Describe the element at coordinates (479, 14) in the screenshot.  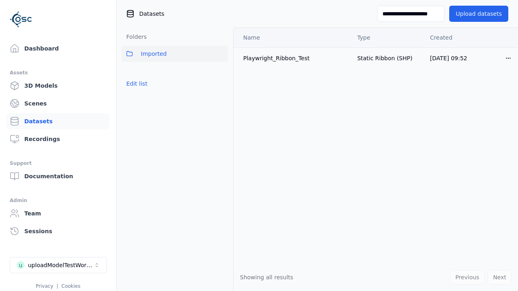
I see `a: Upload datasets` at that location.